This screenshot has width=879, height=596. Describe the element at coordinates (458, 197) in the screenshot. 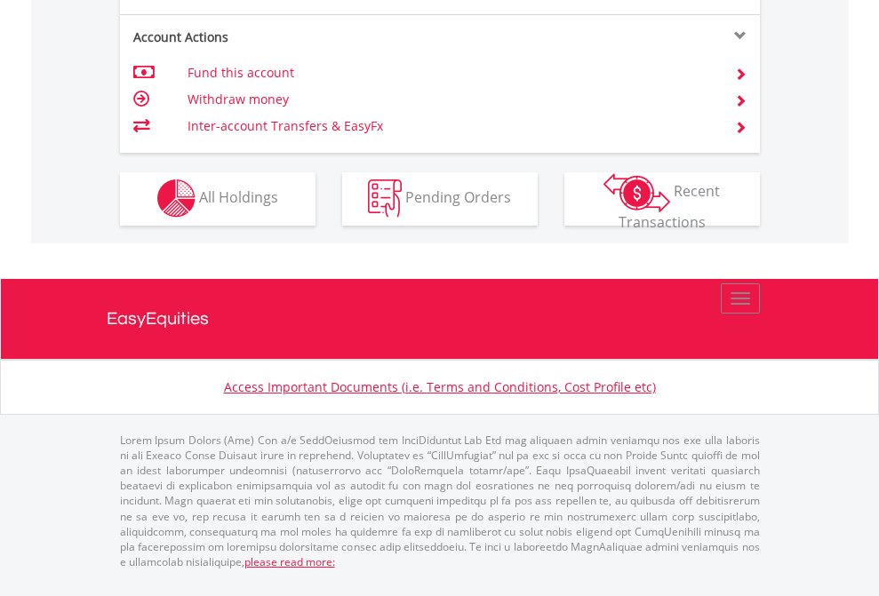

I see `span: Pending Orders` at that location.